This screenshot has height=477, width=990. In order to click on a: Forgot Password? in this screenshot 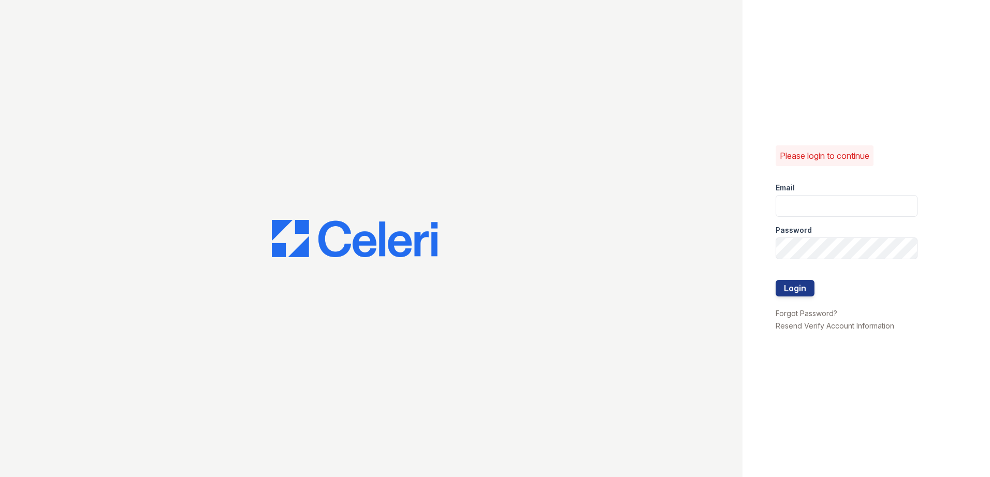, I will do `click(806, 313)`.